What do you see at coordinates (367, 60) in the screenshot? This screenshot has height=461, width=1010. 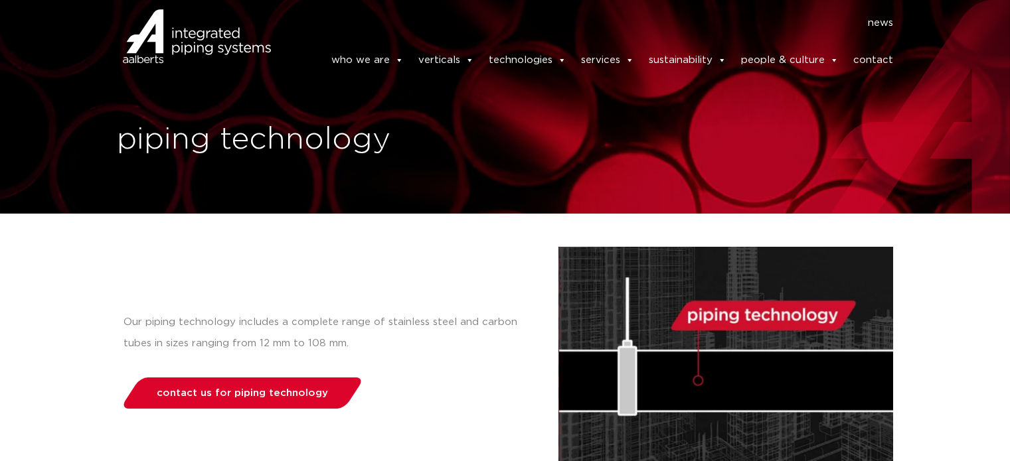 I see `a: who we are` at bounding box center [367, 60].